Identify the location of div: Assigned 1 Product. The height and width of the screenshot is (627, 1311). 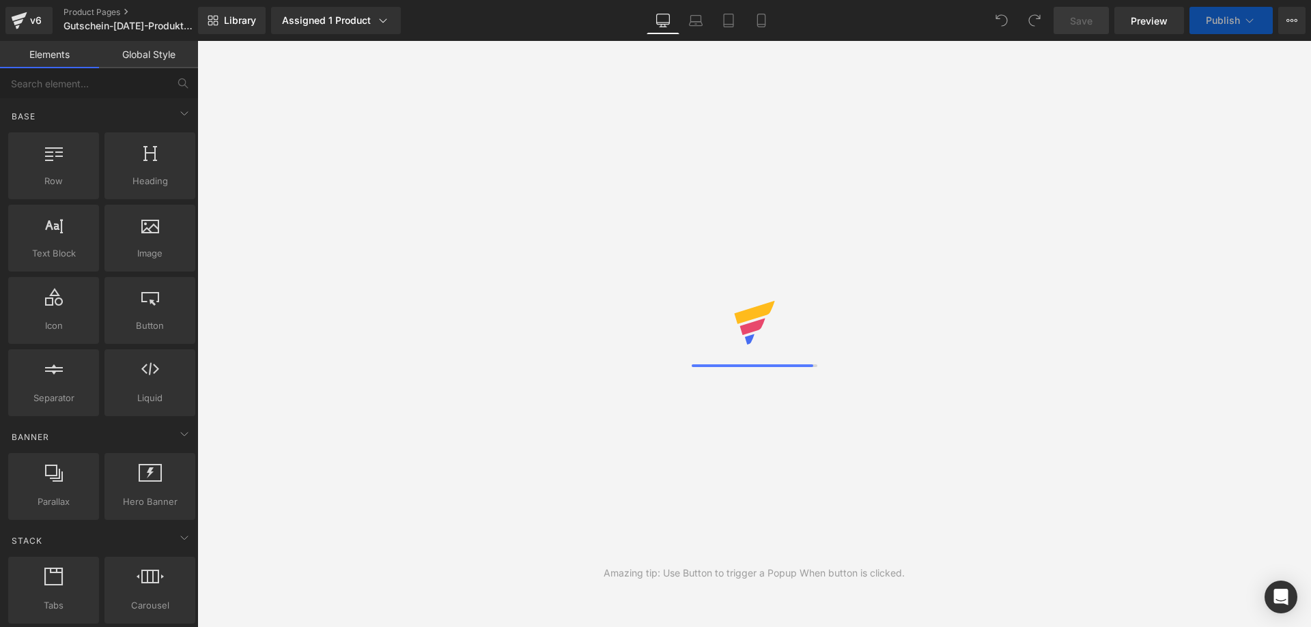
(336, 20).